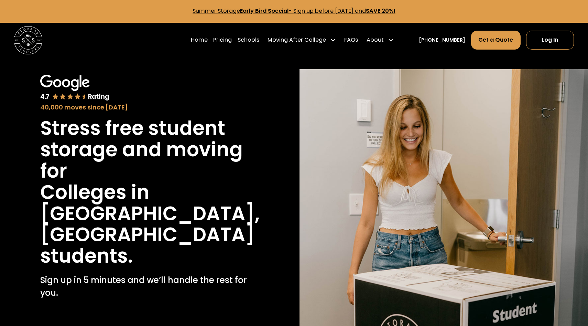 The height and width of the screenshot is (326, 588). Describe the element at coordinates (199, 40) in the screenshot. I see `a: Home` at that location.